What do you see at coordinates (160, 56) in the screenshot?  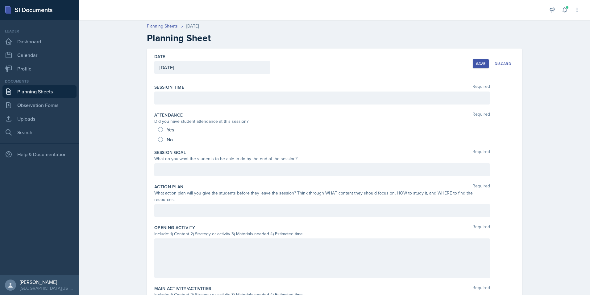 I see `label: Date` at bounding box center [160, 56].